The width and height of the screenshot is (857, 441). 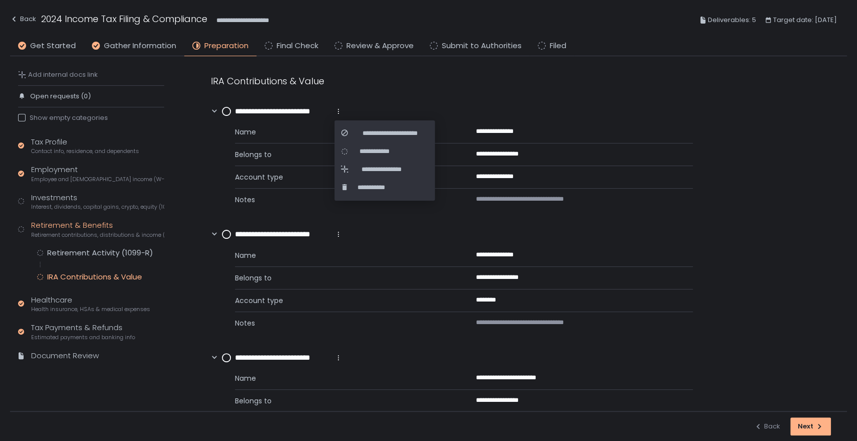 What do you see at coordinates (90, 309) in the screenshot?
I see `span: Health insurance, HSAs & medical expenses` at bounding box center [90, 309].